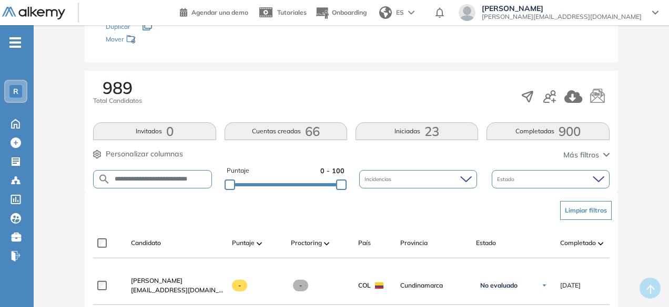 Image resolution: width=669 pixels, height=307 pixels. What do you see at coordinates (117, 88) in the screenshot?
I see `span: 989` at bounding box center [117, 88].